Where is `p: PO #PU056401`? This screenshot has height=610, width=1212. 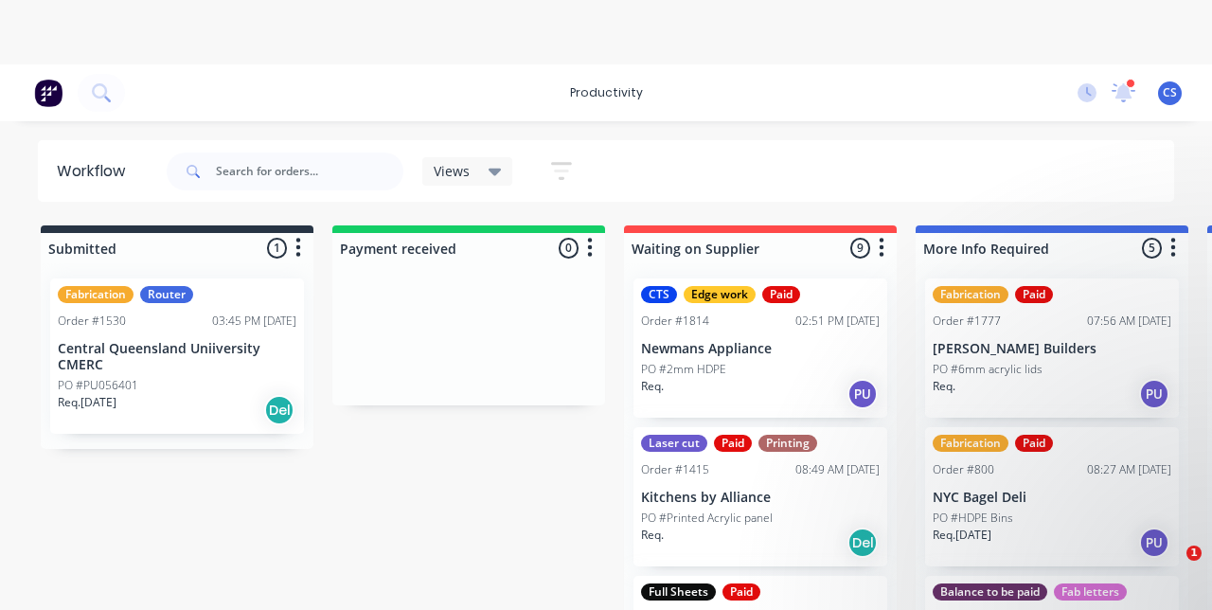
p: PO #PU056401 is located at coordinates (98, 385).